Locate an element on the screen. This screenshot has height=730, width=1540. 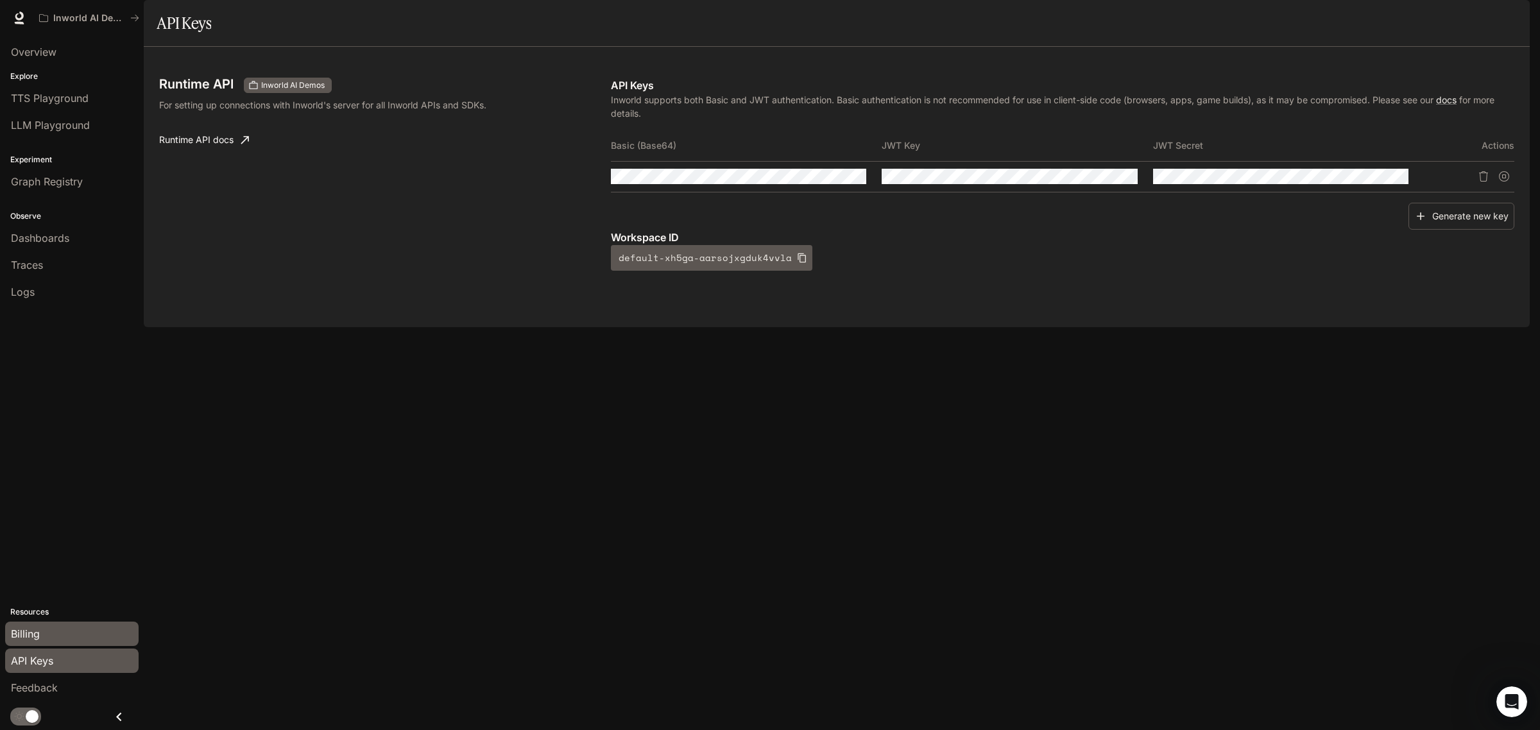
button: Generate new key is located at coordinates (1461, 216).